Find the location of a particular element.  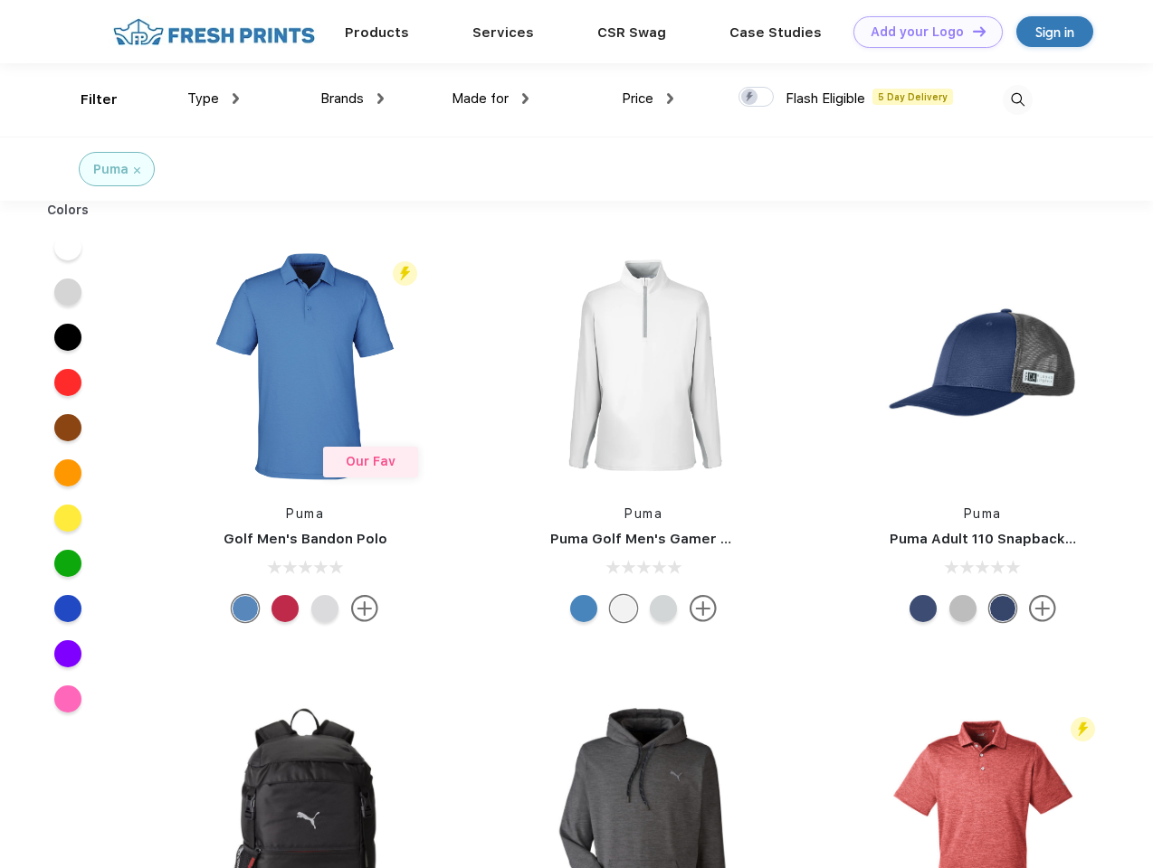

span: Brands is located at coordinates (342, 99).